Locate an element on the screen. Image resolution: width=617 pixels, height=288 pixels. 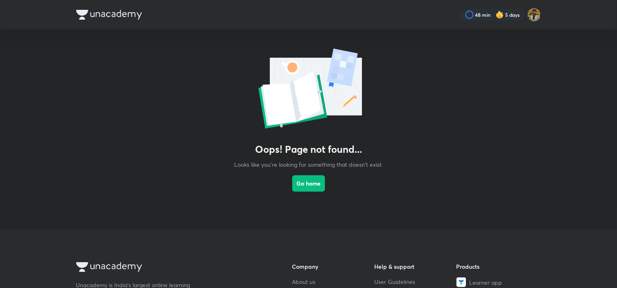
img: error is located at coordinates (308, 90).